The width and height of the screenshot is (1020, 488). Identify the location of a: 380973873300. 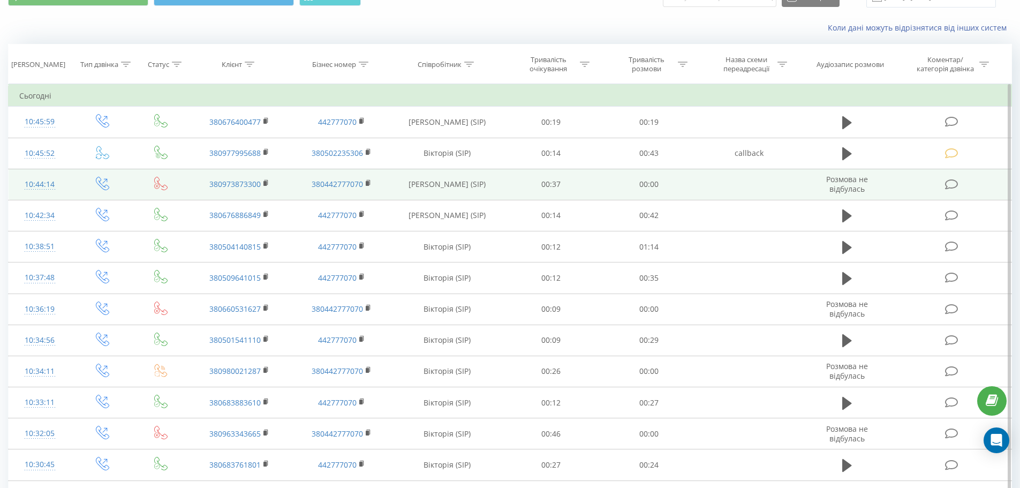
(235, 184).